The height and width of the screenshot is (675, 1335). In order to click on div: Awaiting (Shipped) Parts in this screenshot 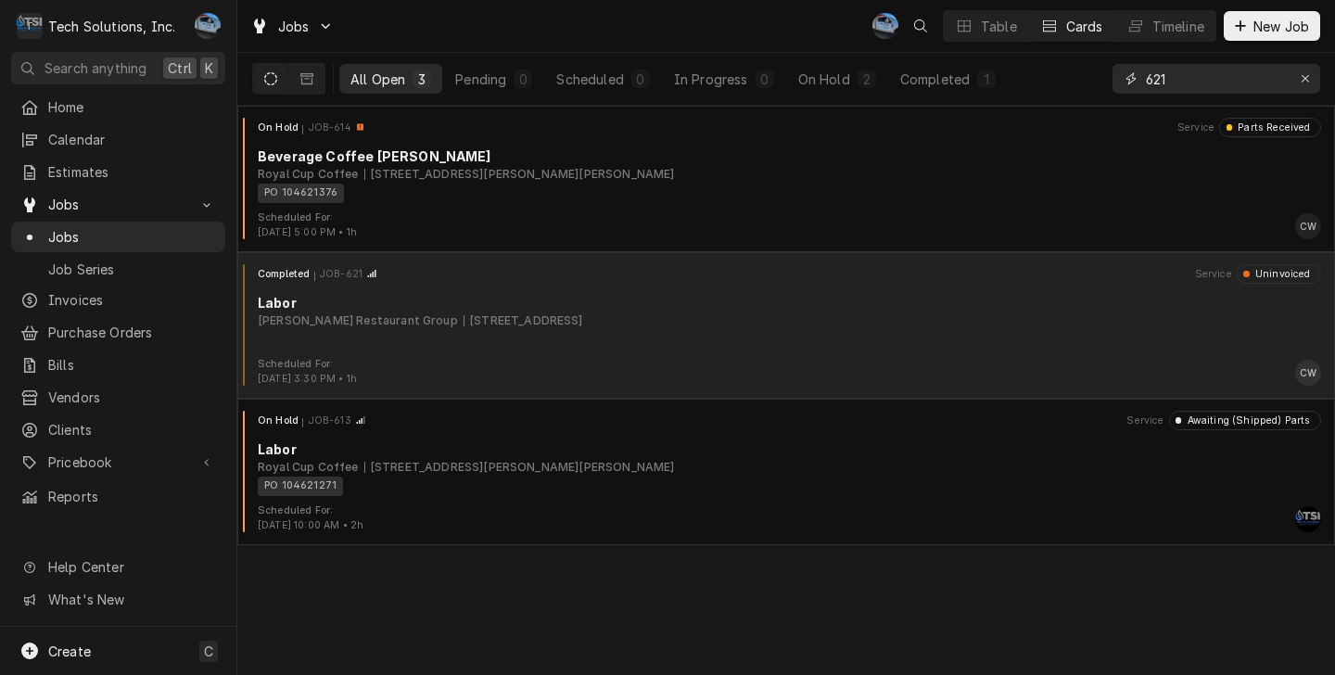, I will do `click(1246, 421)`.